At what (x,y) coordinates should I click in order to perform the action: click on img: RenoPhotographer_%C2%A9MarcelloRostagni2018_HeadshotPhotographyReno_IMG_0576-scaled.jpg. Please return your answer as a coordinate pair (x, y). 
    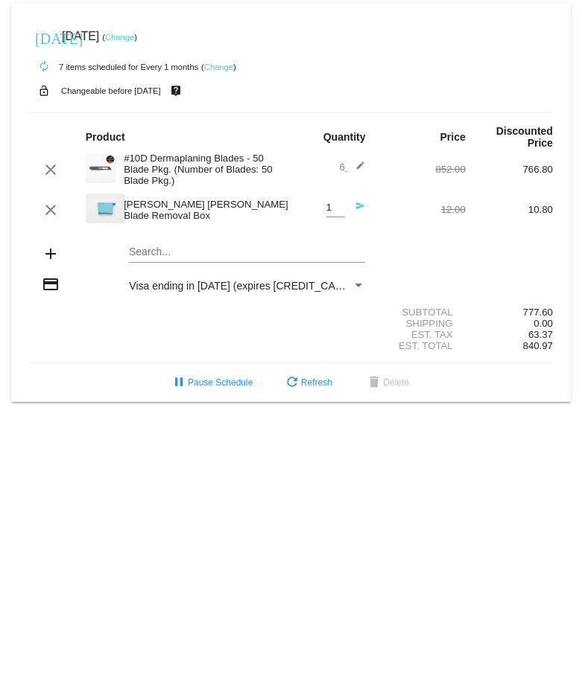
    Looking at the image, I should click on (105, 209).